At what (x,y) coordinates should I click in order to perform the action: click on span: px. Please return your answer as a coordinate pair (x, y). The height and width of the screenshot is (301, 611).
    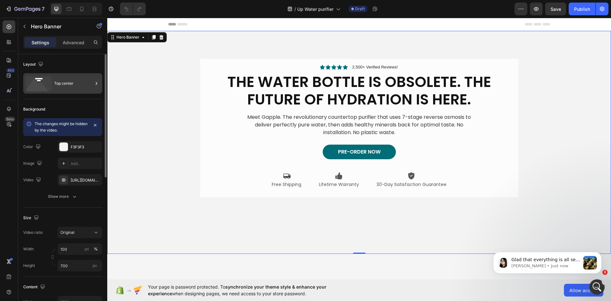
    Looking at the image, I should click on (95, 265).